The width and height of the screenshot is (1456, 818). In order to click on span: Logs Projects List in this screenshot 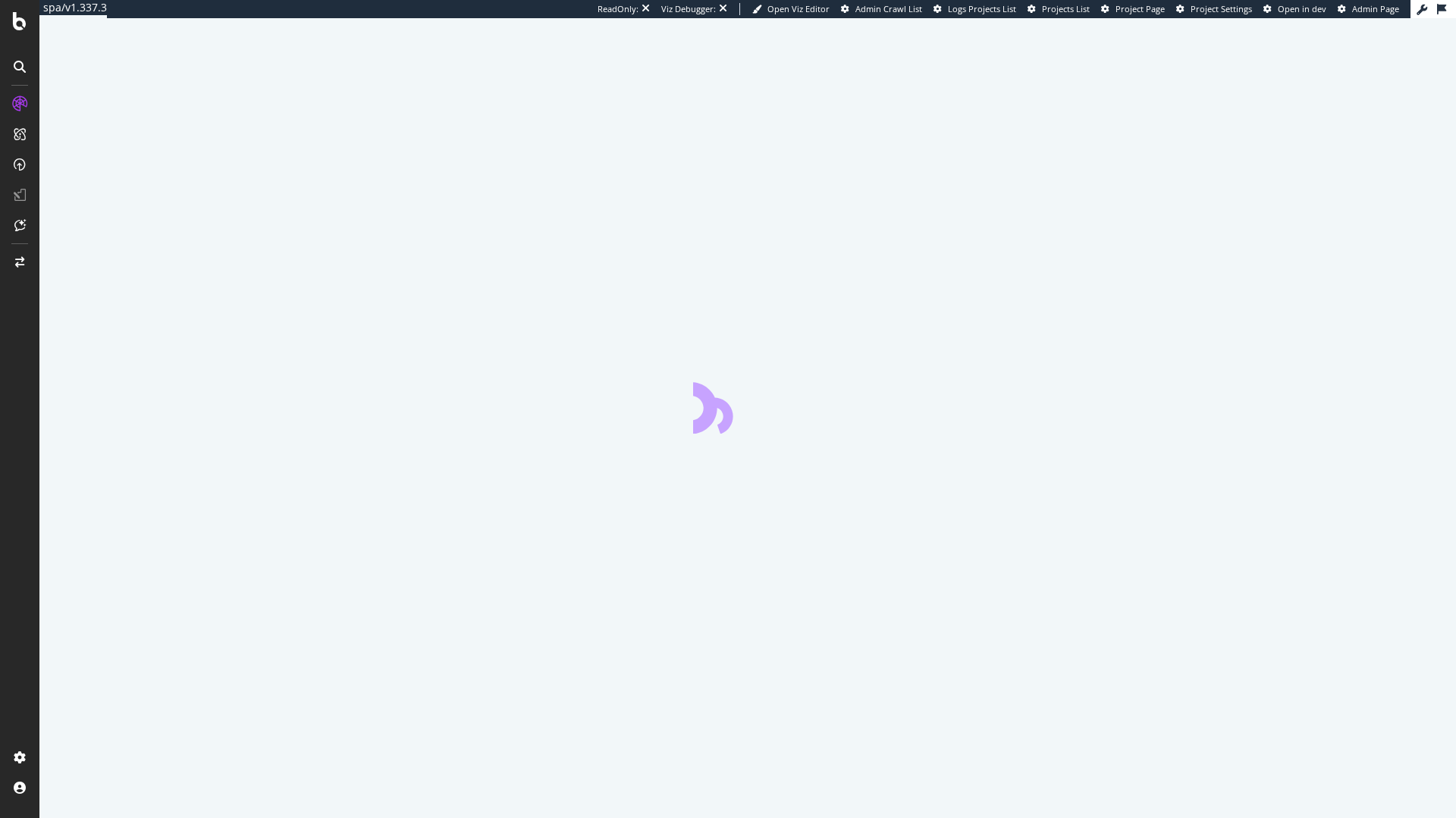, I will do `click(982, 8)`.